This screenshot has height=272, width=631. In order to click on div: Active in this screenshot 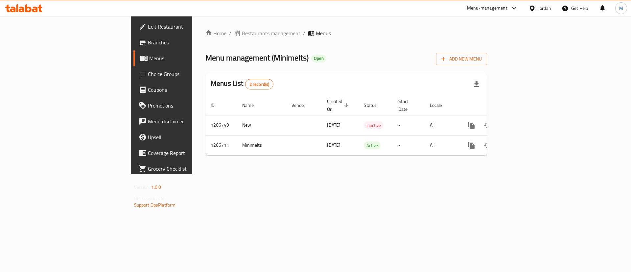, I will do `click(372, 145)`.